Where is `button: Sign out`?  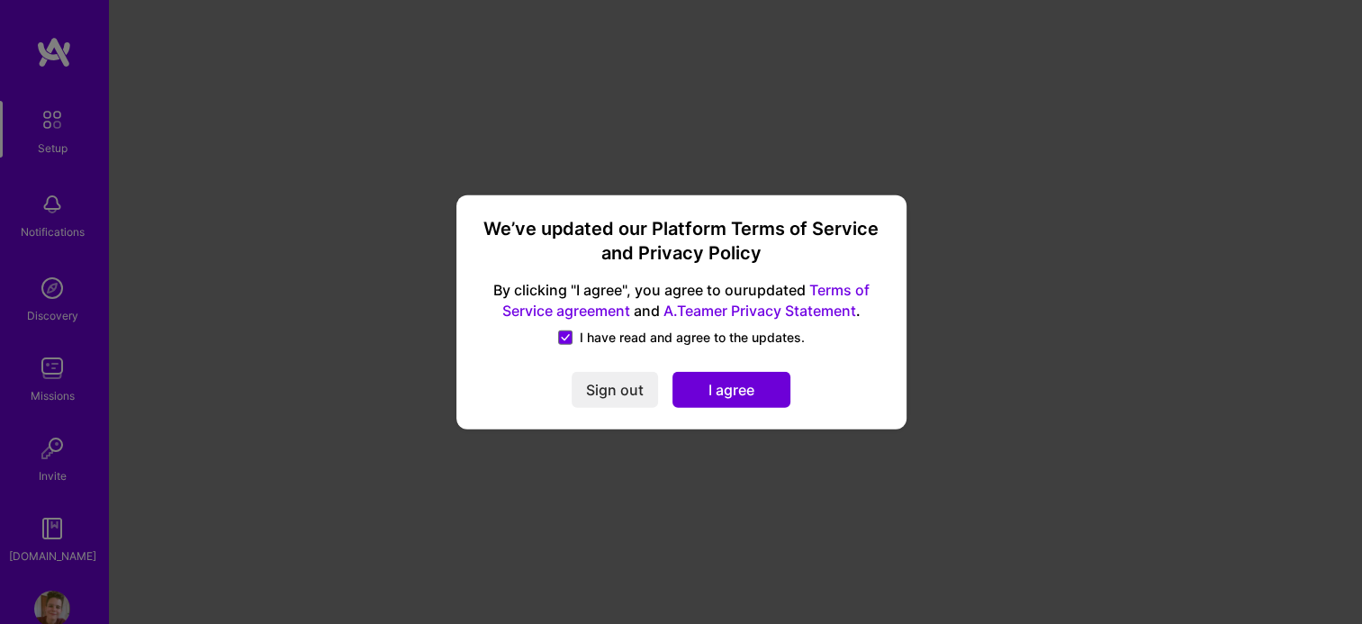 button: Sign out is located at coordinates (615, 390).